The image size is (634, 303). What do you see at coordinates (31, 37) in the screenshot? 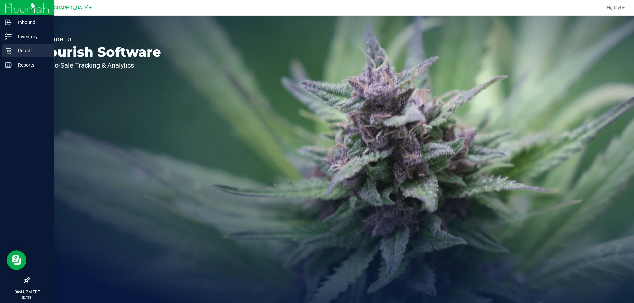
I see `p: Inventory` at bounding box center [31, 37].